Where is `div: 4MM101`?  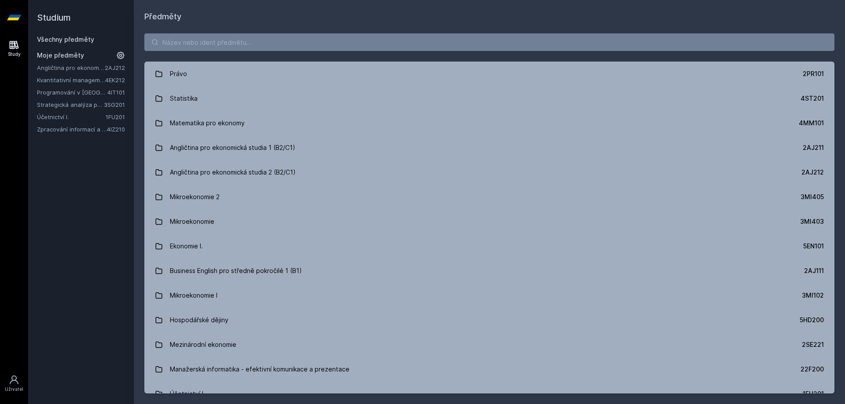
div: 4MM101 is located at coordinates (811, 123).